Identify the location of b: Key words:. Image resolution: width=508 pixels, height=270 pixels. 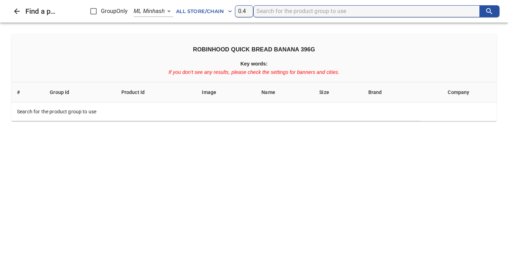
(254, 64).